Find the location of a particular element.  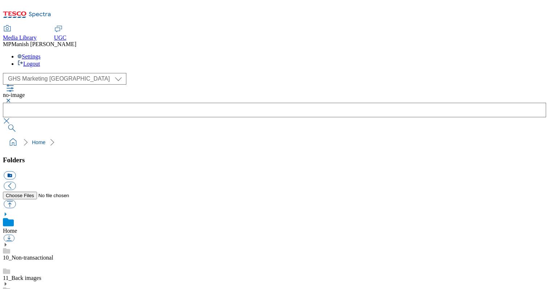

span: UGC is located at coordinates (60, 37).